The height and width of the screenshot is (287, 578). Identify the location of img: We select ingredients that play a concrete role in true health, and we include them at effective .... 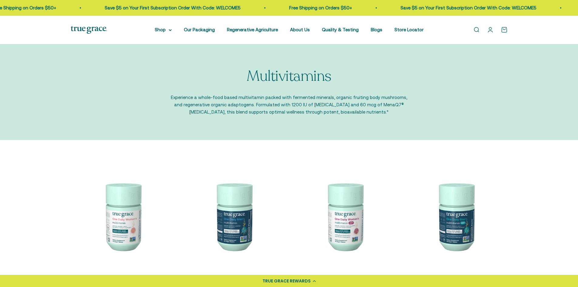
(123, 216).